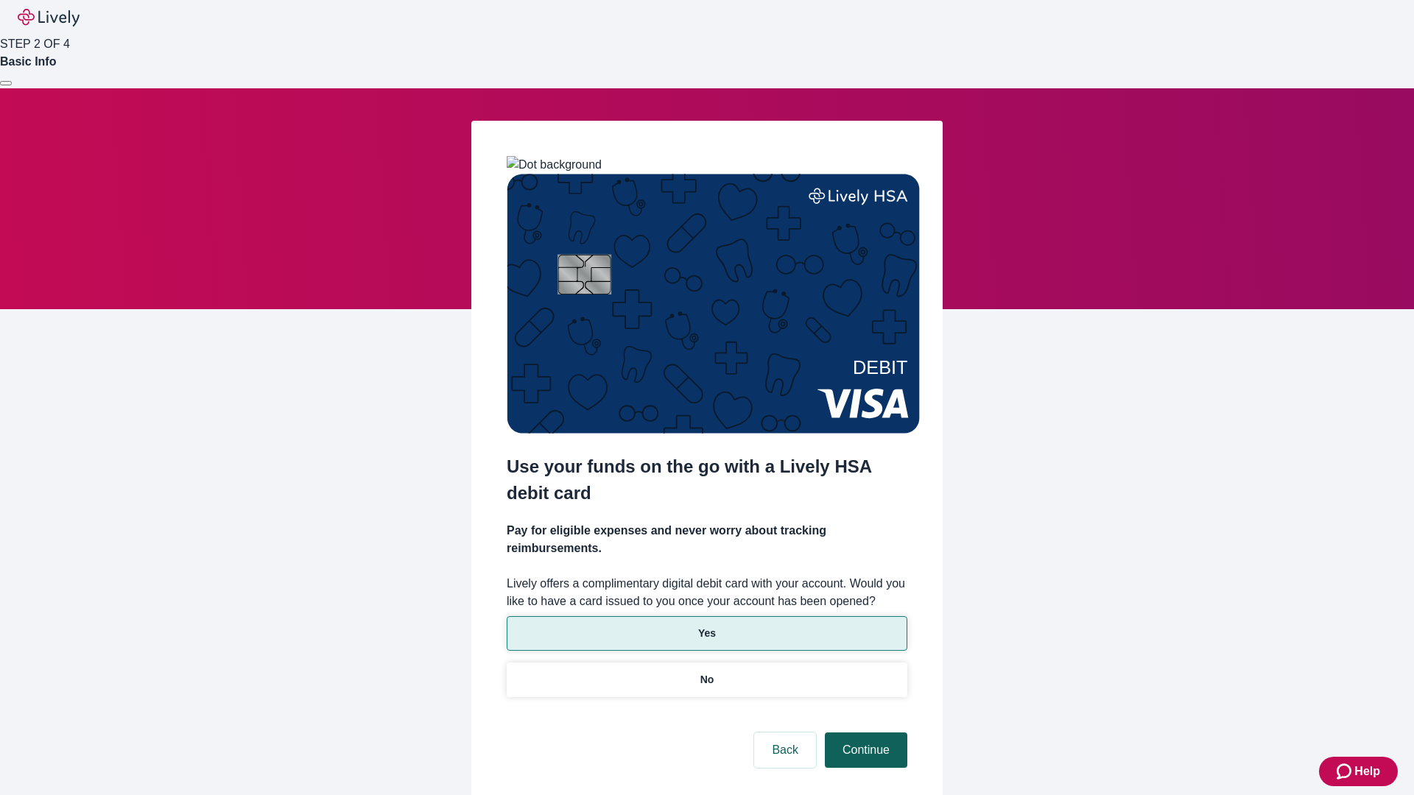 The width and height of the screenshot is (1414, 795). Describe the element at coordinates (707, 540) in the screenshot. I see `h4: Pay for eligible expenses and never worry about tracking reimbursements.` at that location.